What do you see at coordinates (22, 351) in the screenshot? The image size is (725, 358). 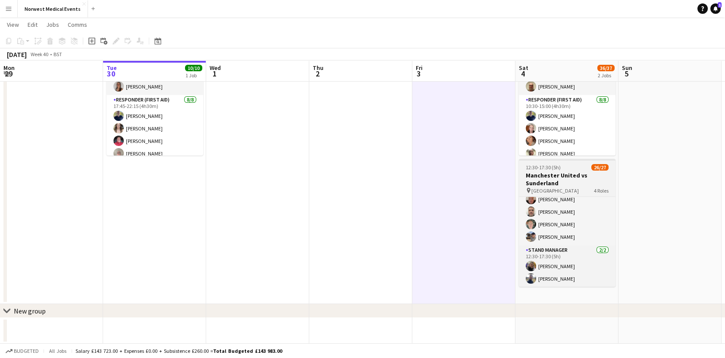 I see `button: Budgeted` at bounding box center [22, 351].